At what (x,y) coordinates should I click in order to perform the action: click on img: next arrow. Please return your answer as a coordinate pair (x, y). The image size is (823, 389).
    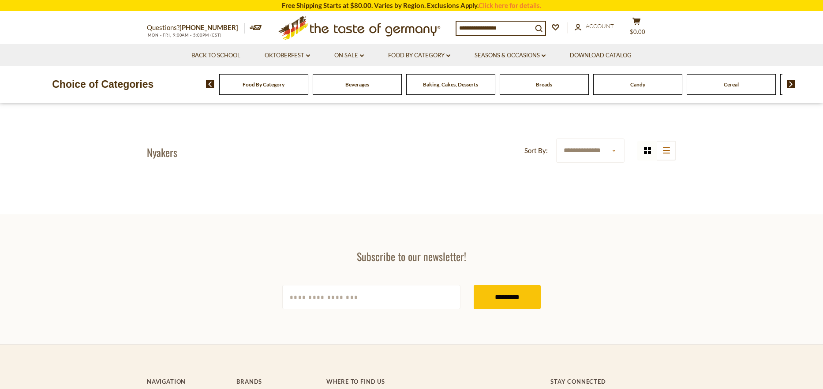
    Looking at the image, I should click on (790, 84).